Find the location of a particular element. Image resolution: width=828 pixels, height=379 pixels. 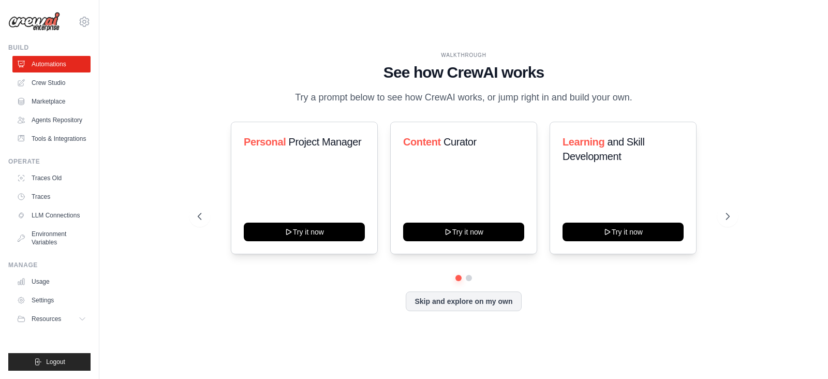

a: Settings is located at coordinates (51, 300).